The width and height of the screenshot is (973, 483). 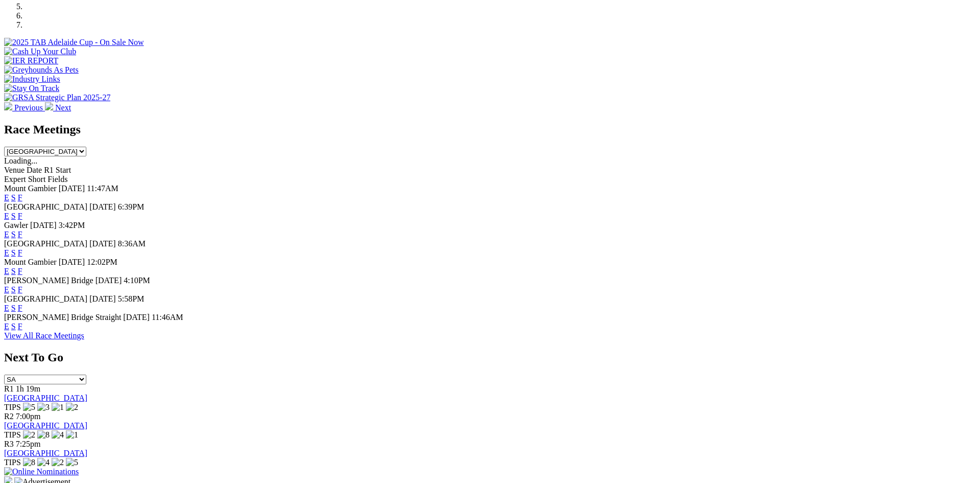 What do you see at coordinates (32, 79) in the screenshot?
I see `img: Industry Links` at bounding box center [32, 79].